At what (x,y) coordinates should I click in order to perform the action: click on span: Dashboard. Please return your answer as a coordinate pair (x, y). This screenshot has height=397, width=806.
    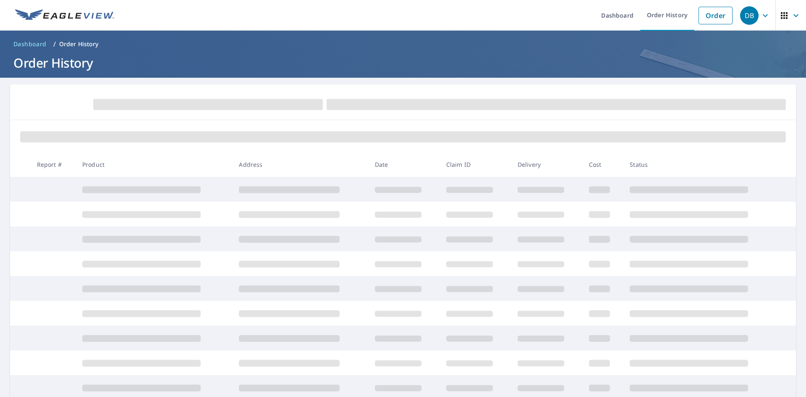
    Looking at the image, I should click on (30, 44).